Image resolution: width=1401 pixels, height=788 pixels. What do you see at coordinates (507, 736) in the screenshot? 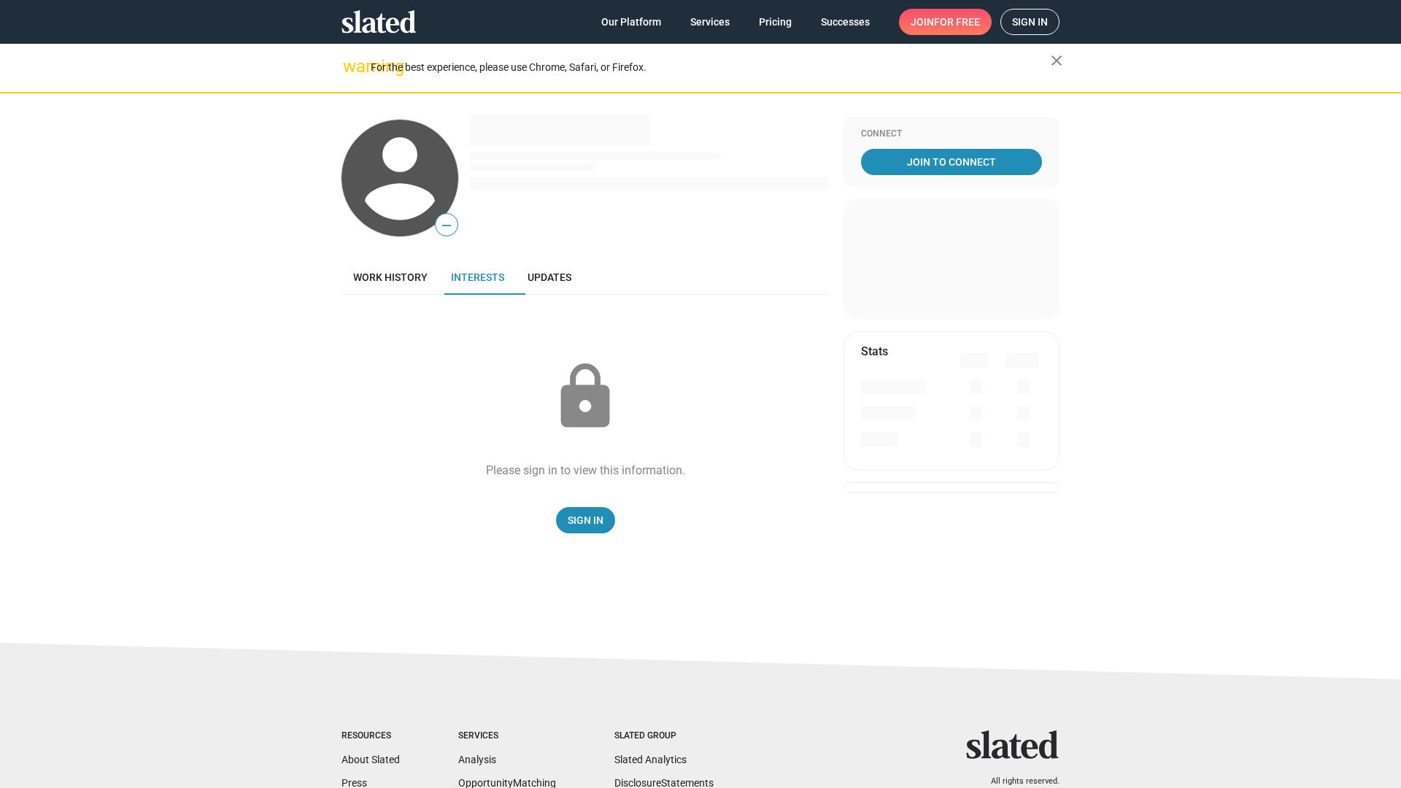
I see `div: Services` at bounding box center [507, 736].